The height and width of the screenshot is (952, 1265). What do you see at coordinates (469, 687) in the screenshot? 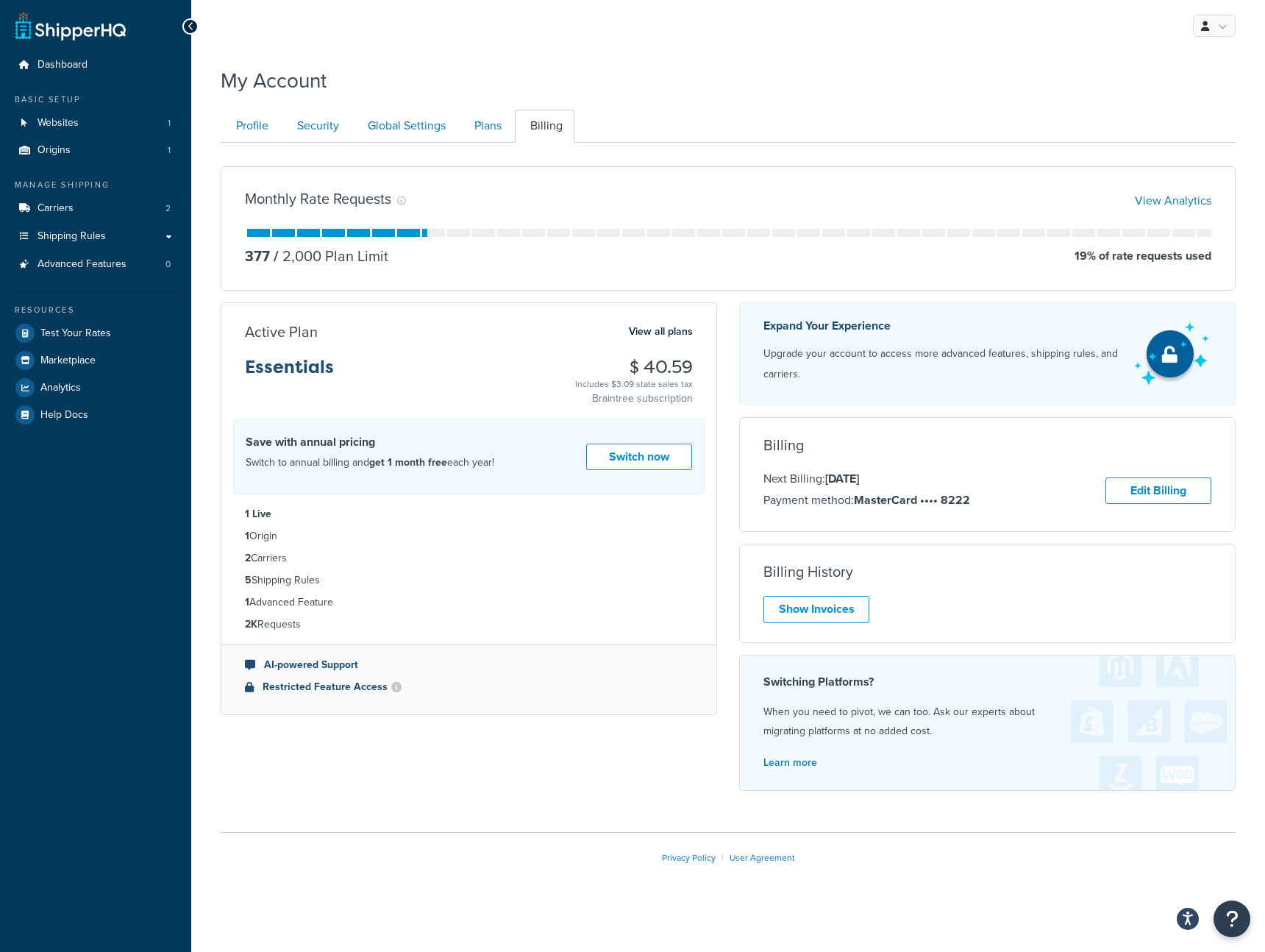
I see `li: Restricted Feature Access` at bounding box center [469, 687].